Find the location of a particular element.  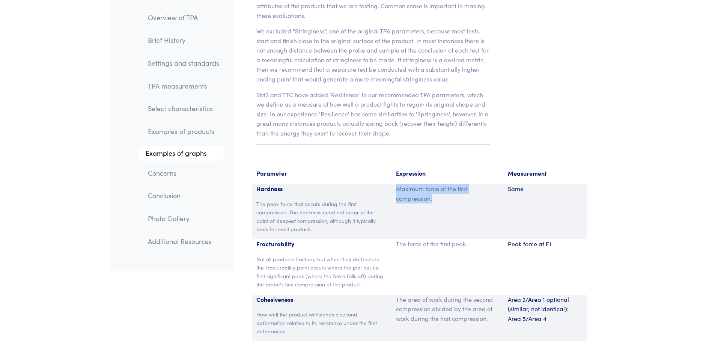

p: The peak force that occurs during the first compression. The hardness need not occur at the point... is located at coordinates (322, 217).